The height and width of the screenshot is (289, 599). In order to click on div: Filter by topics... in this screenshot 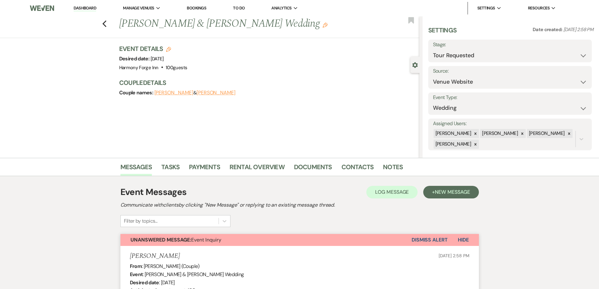, I will do `click(140, 221)`.